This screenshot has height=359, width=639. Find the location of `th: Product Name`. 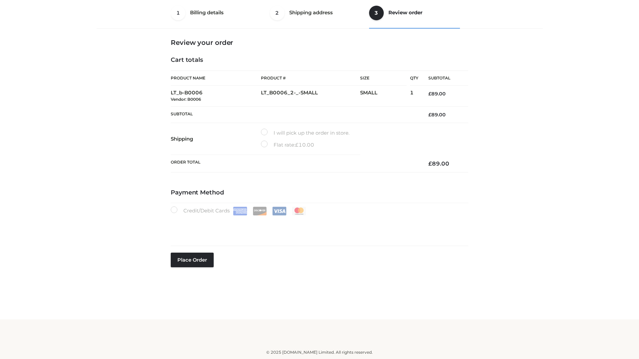

th: Product Name is located at coordinates (216, 78).